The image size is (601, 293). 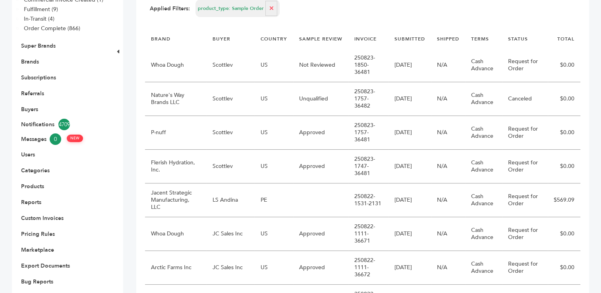 What do you see at coordinates (176, 99) in the screenshot?
I see `td: Nature's Way Brands LLC` at bounding box center [176, 99].